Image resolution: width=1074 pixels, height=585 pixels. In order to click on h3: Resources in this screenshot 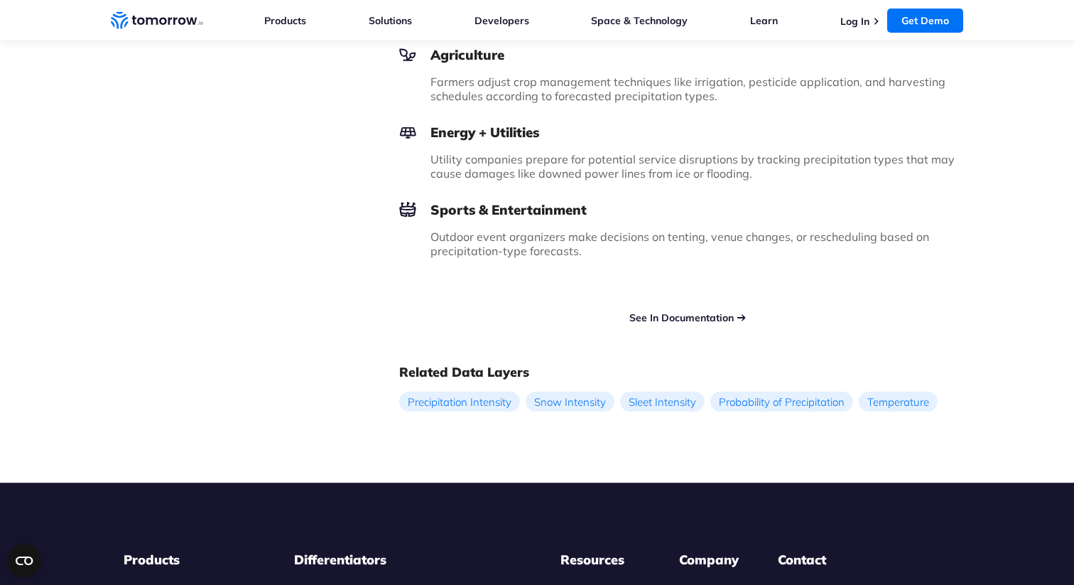, I will do `click(603, 560)`.